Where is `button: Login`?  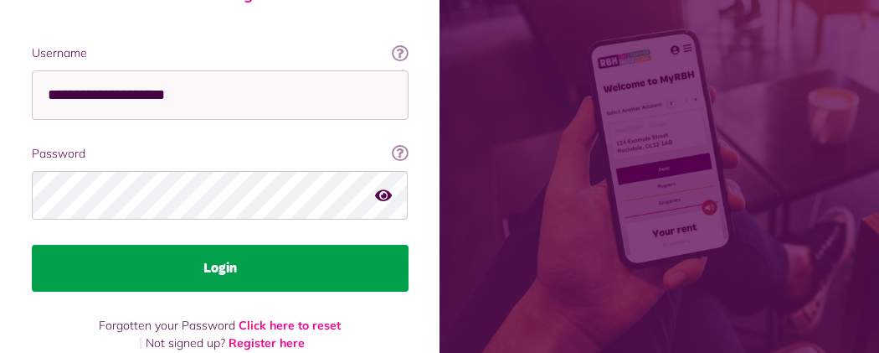 button: Login is located at coordinates (220, 268).